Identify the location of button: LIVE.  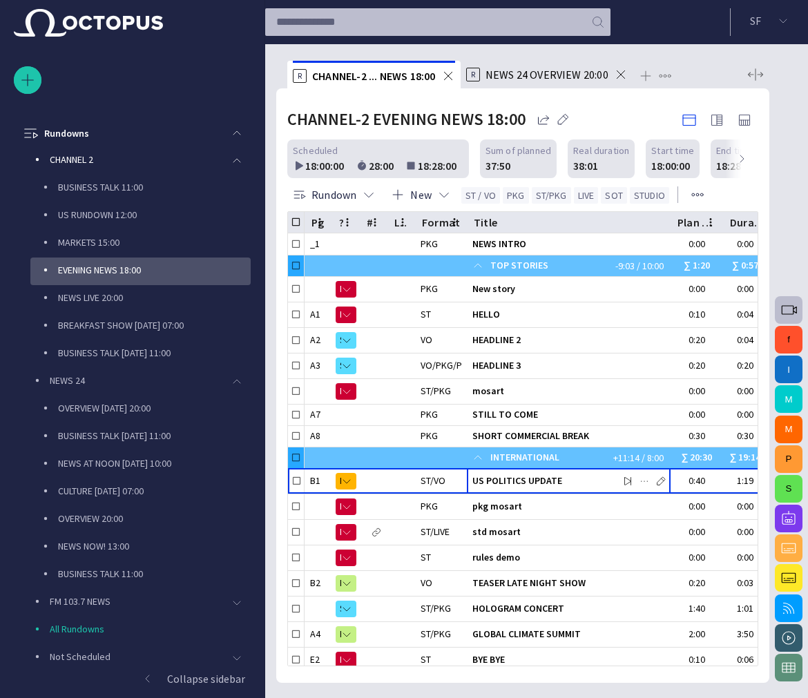
(586, 195).